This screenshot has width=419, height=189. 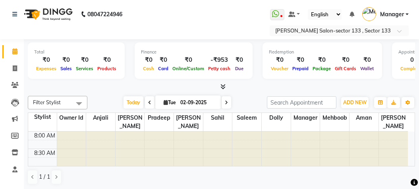 I want to click on div: -₹953, so click(x=219, y=60).